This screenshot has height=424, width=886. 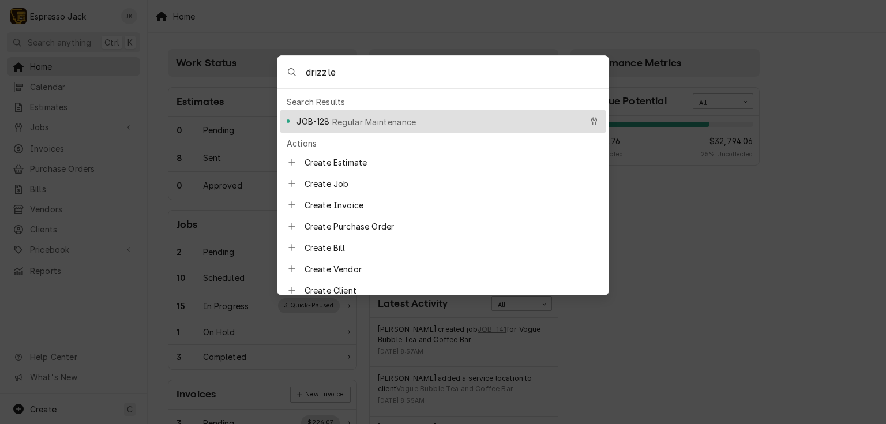 What do you see at coordinates (443, 143) in the screenshot?
I see `div: Actions` at bounding box center [443, 143].